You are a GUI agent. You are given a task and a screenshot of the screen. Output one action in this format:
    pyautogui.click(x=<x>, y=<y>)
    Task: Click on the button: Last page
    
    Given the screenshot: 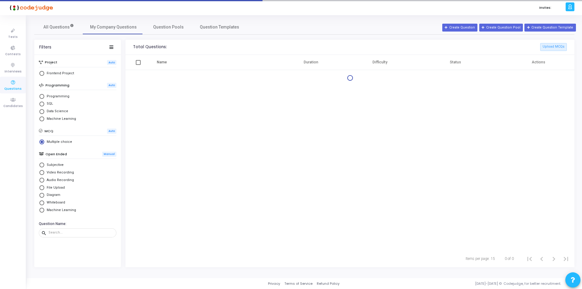 What is the action you would take?
    pyautogui.click(x=565, y=258)
    